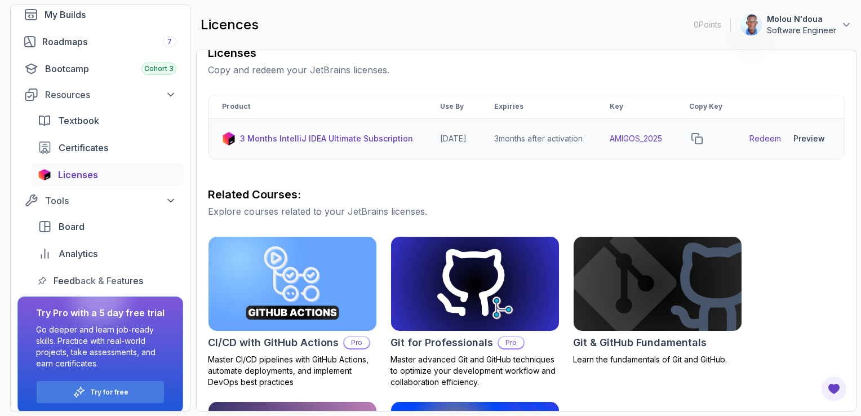 The width and height of the screenshot is (861, 416). What do you see at coordinates (526, 211) in the screenshot?
I see `p: Explore courses related to your JetBrains licenses.` at bounding box center [526, 211].